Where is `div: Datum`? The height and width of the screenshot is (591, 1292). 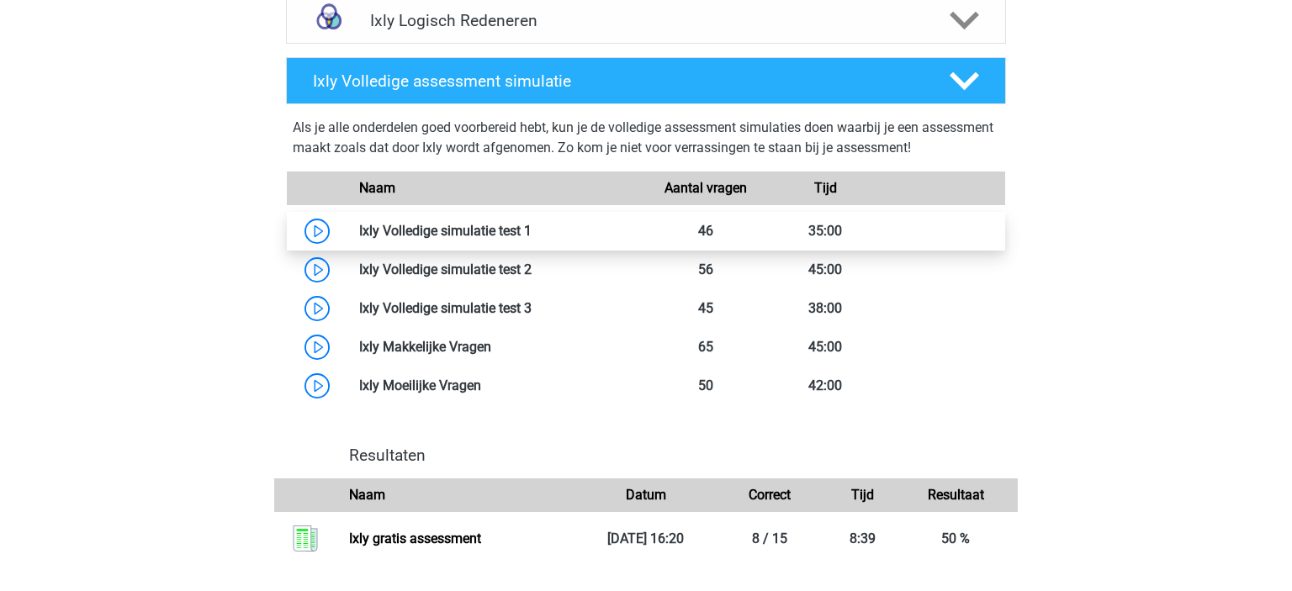
div: Datum is located at coordinates (645, 495).